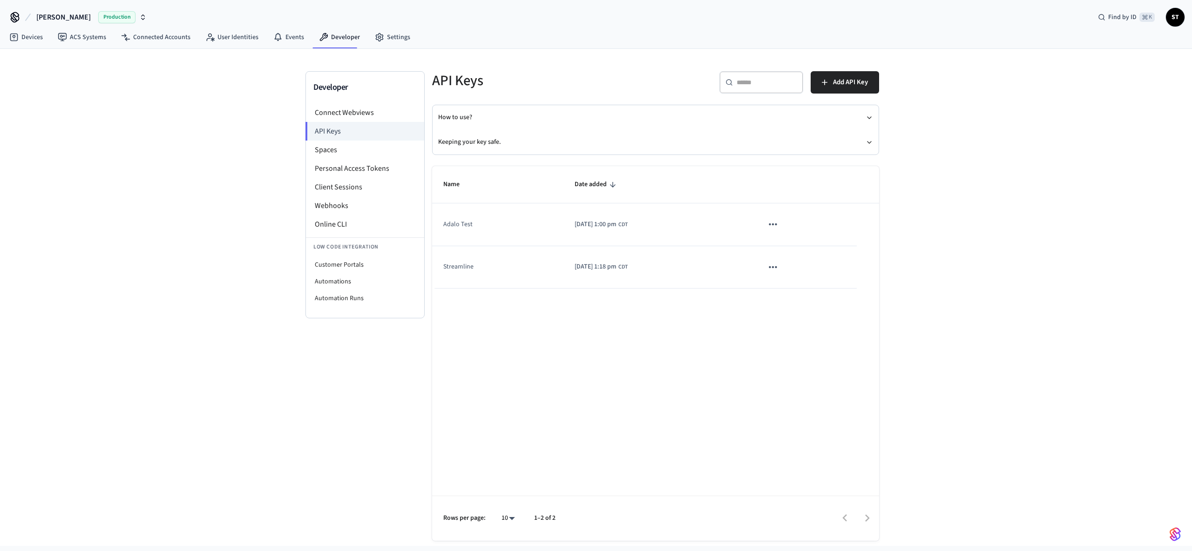 This screenshot has width=1192, height=551. Describe the element at coordinates (541, 81) in the screenshot. I see `h5: API Keys` at that location.